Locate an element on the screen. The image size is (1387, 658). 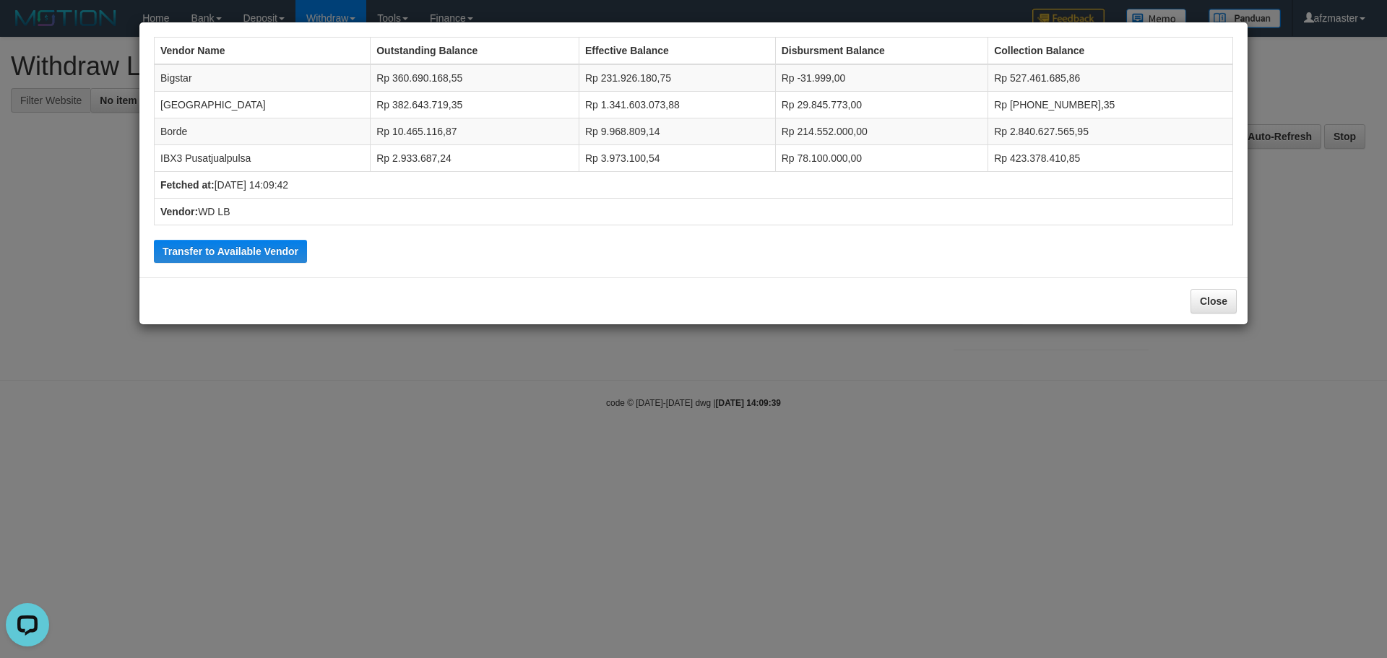
td: Rp 231.926.180,75 is located at coordinates (677, 78).